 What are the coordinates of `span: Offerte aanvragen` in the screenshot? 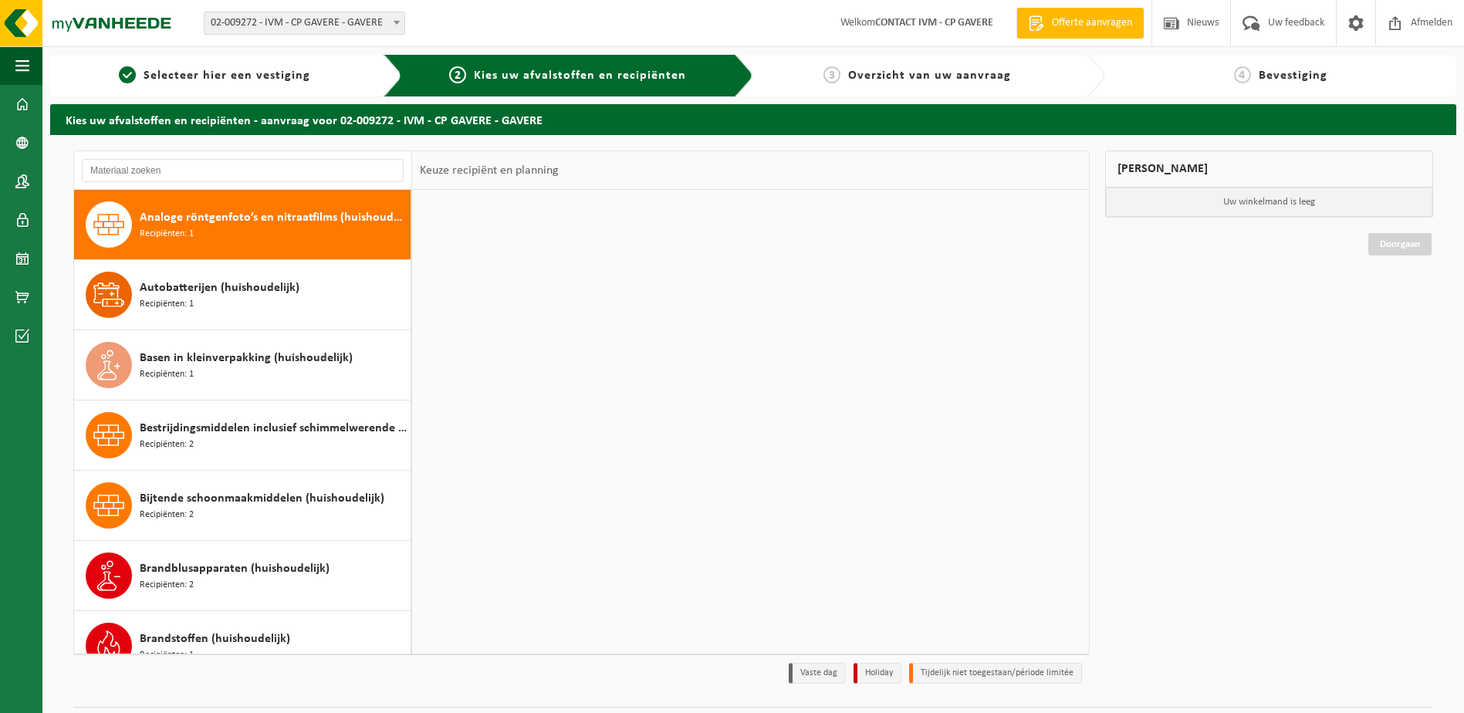 It's located at (1092, 23).